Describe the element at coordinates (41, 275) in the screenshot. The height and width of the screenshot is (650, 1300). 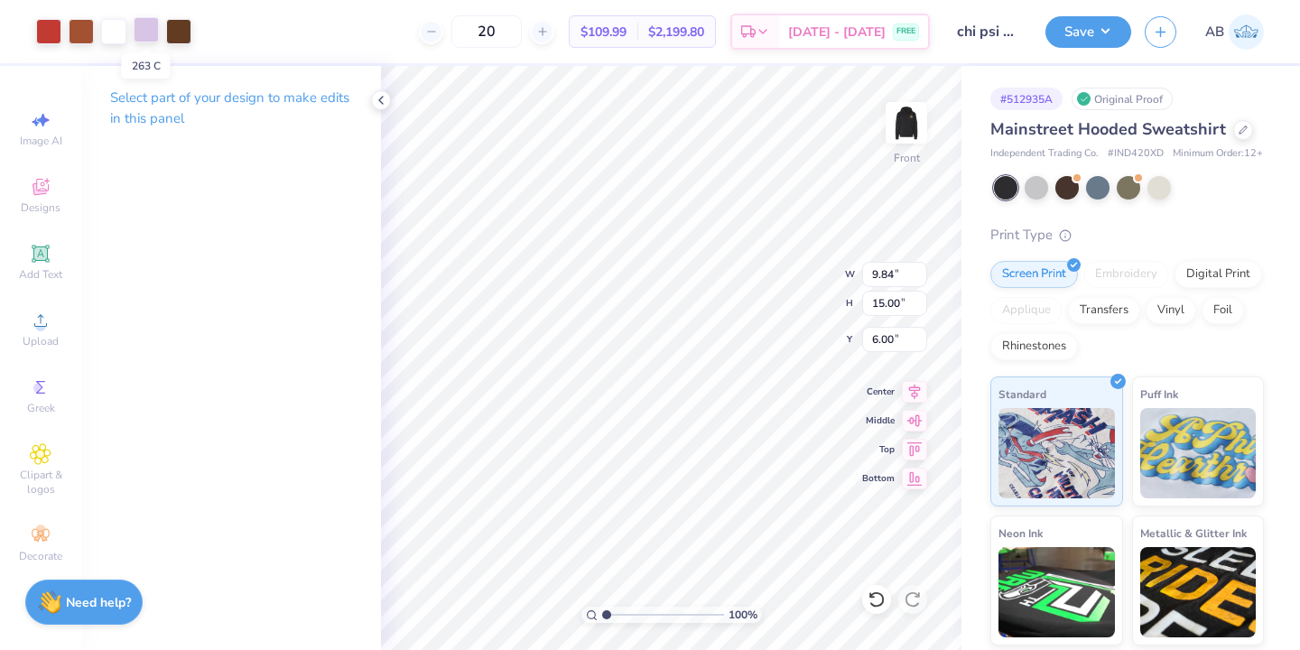
I see `span: Add Text` at that location.